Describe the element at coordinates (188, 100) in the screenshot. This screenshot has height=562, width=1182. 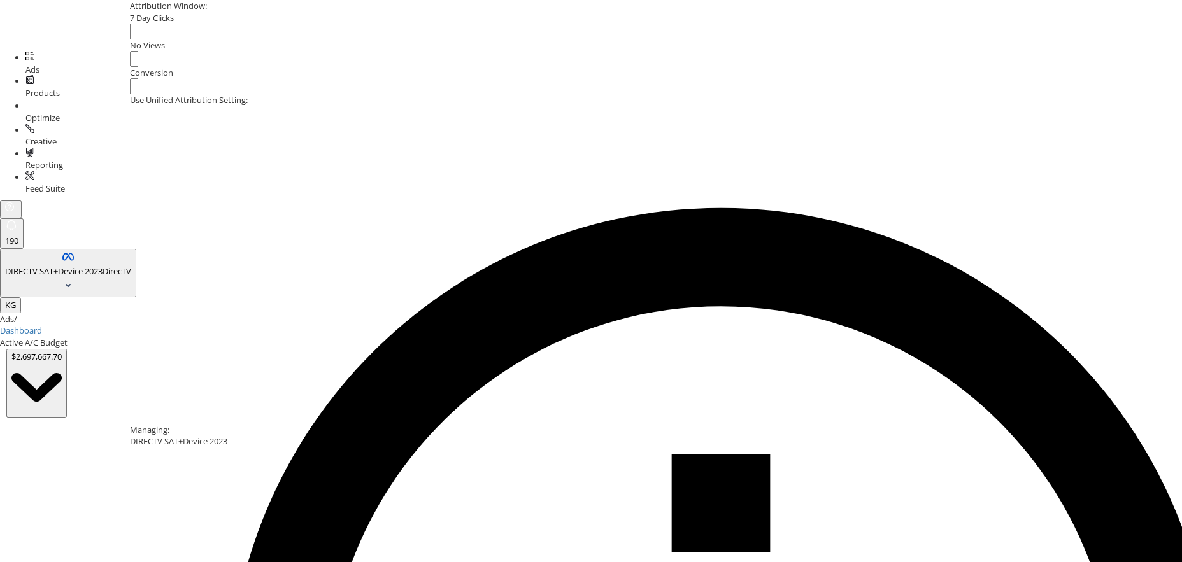
I see `label: Use Unified Attribution Setting:` at that location.